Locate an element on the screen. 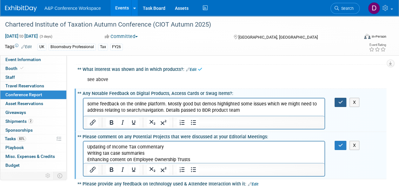  span: Search is located at coordinates (346, 8).